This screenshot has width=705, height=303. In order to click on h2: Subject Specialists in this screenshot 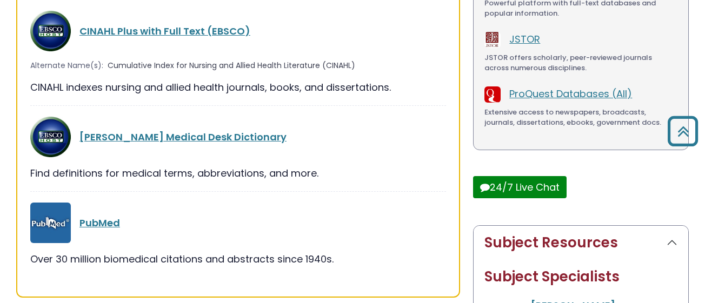, I will do `click(581, 277)`.